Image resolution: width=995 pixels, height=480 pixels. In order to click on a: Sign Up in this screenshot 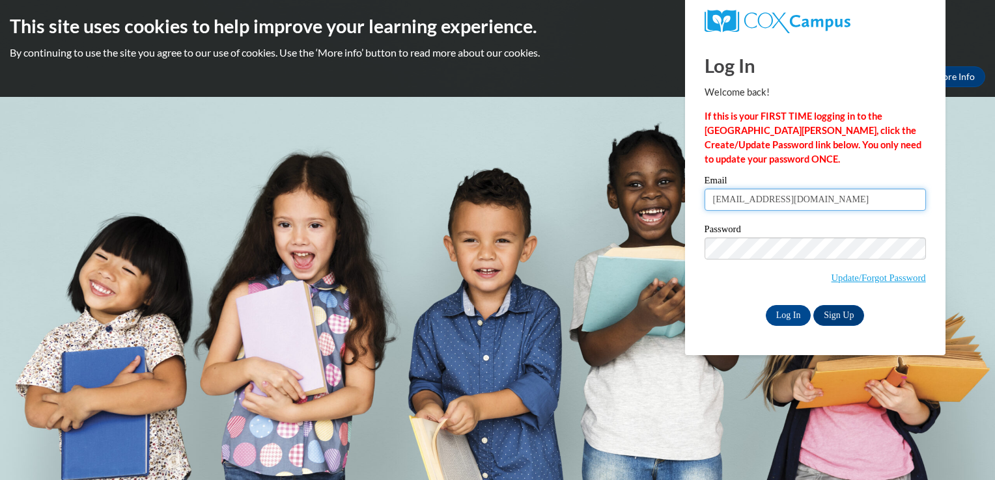, I will do `click(839, 316)`.